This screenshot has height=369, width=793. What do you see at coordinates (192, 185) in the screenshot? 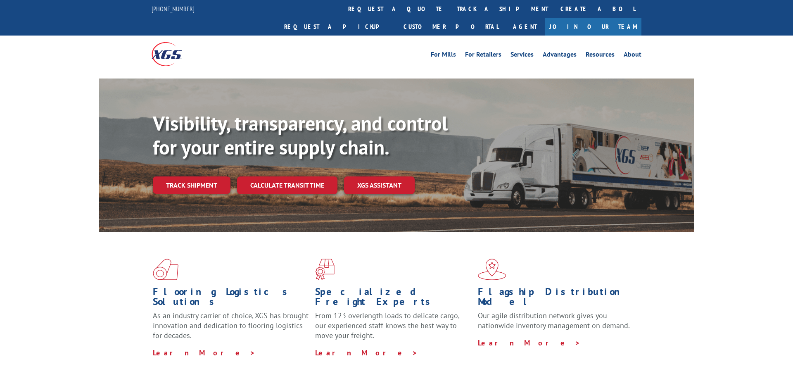
I see `a: Track shipment` at bounding box center [192, 185].